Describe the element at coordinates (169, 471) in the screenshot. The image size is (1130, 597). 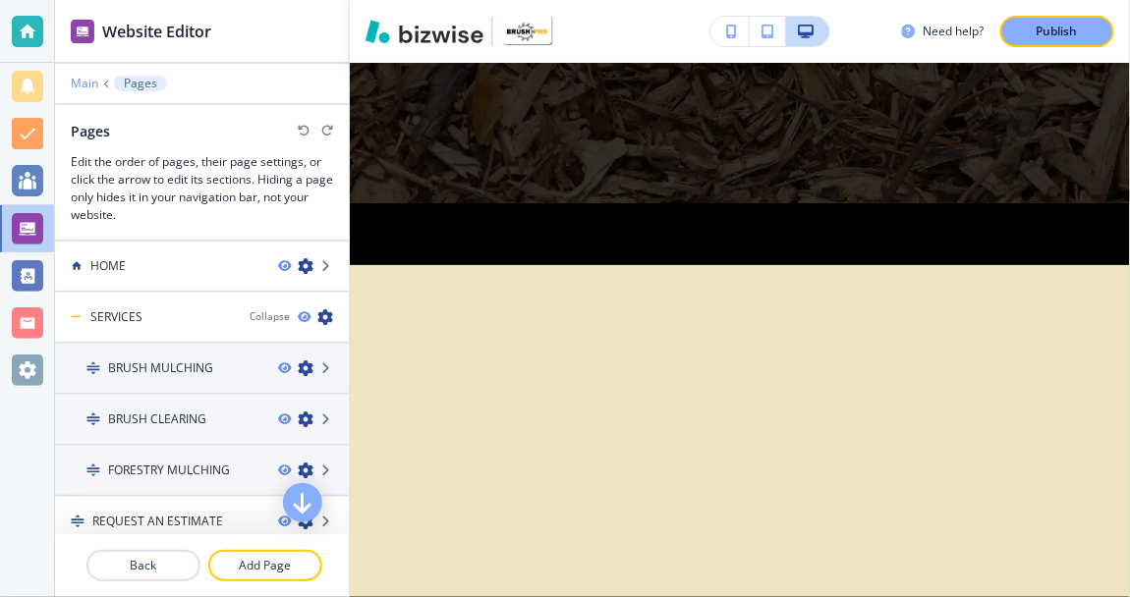
I see `h4: FORESTRY MULCHING` at that location.